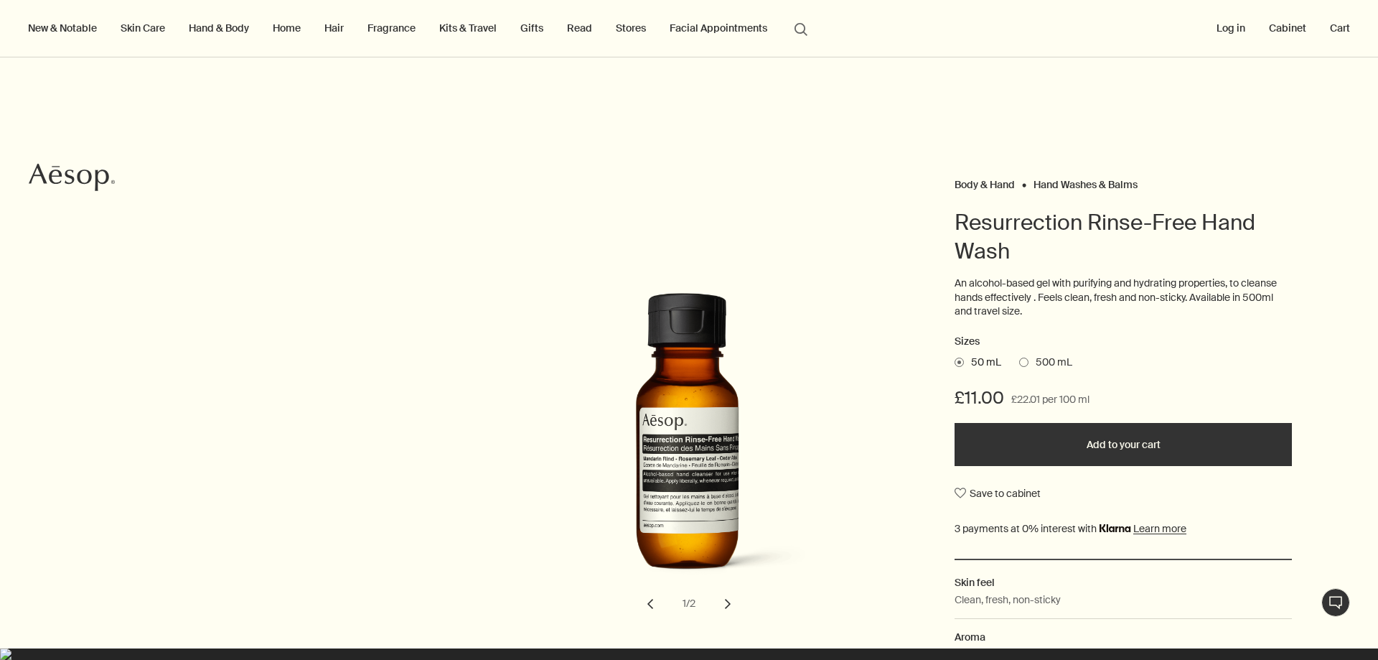 The height and width of the screenshot is (660, 1378). What do you see at coordinates (692, 447) in the screenshot?
I see `img: Back of Resurrection Rinse-Free Hand Wash in amber plastic bottle` at bounding box center [692, 447].